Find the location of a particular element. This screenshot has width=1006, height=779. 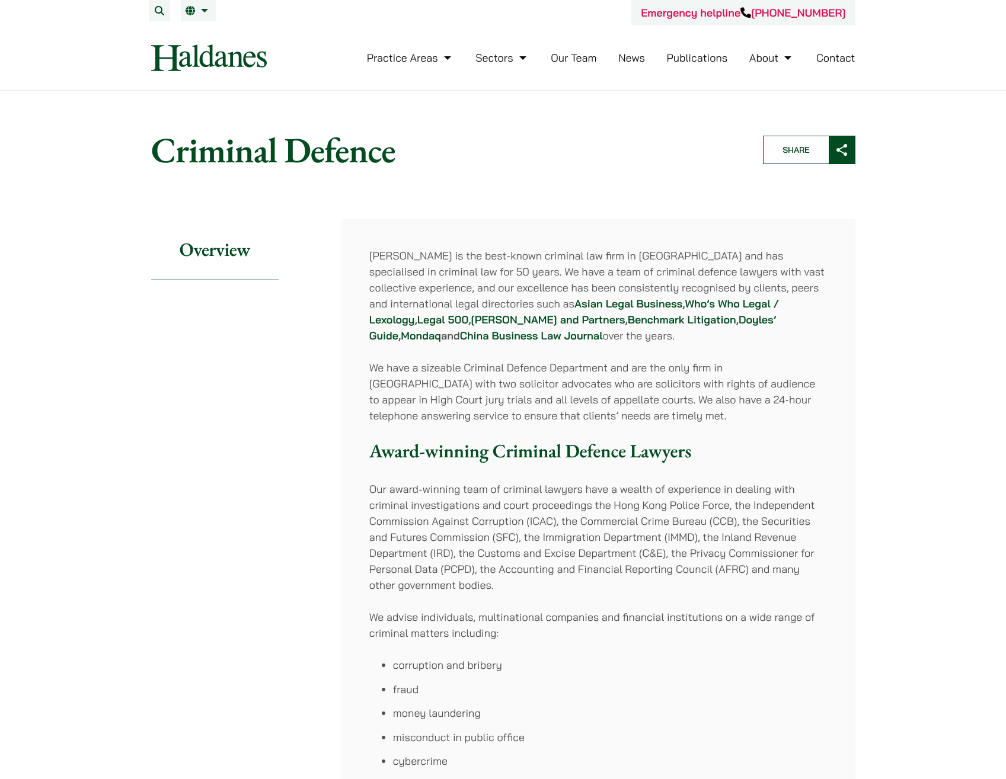

a: Mondaq is located at coordinates (421, 335).